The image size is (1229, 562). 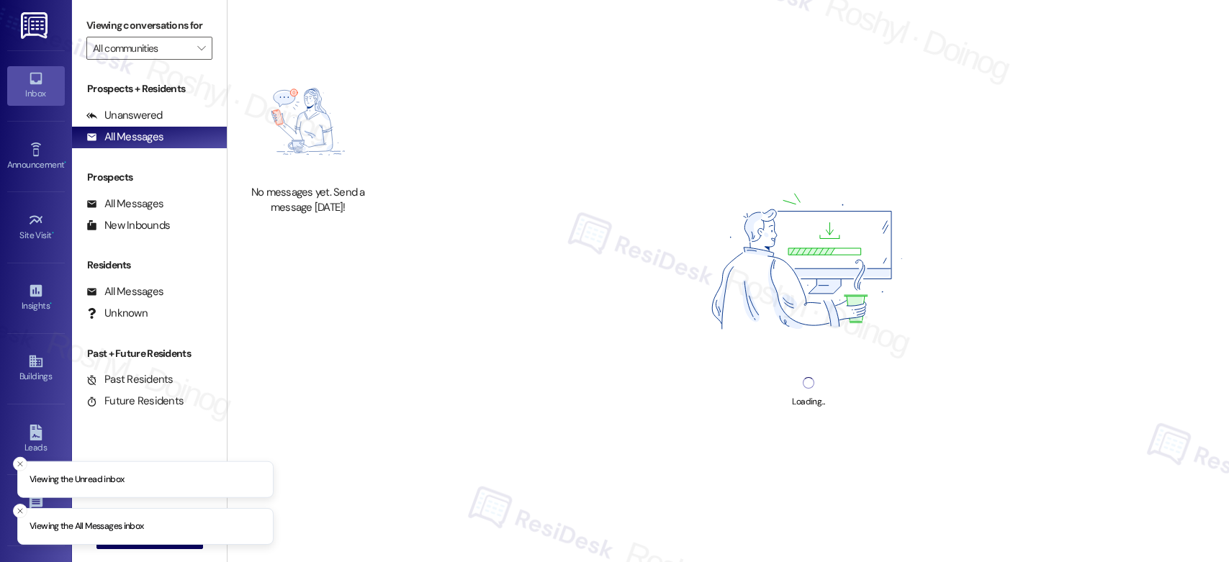 I want to click on div: Unknown, so click(x=117, y=313).